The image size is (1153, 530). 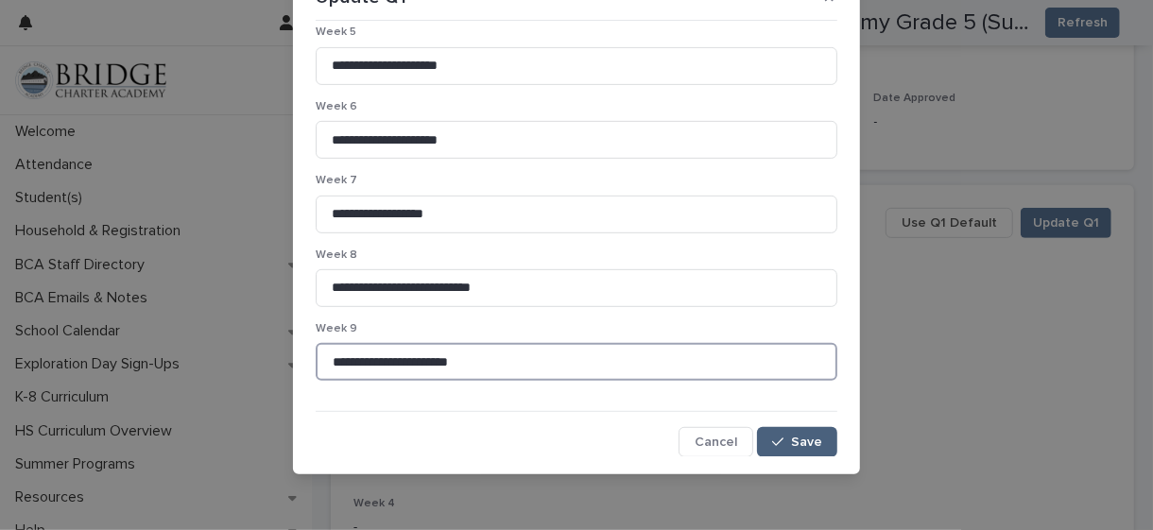 I want to click on span: Week 6, so click(x=336, y=107).